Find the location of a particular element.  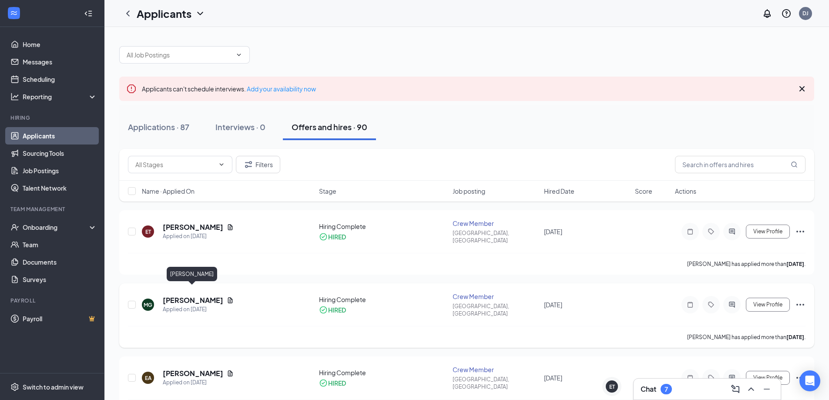

div: DJ is located at coordinates (805, 13).